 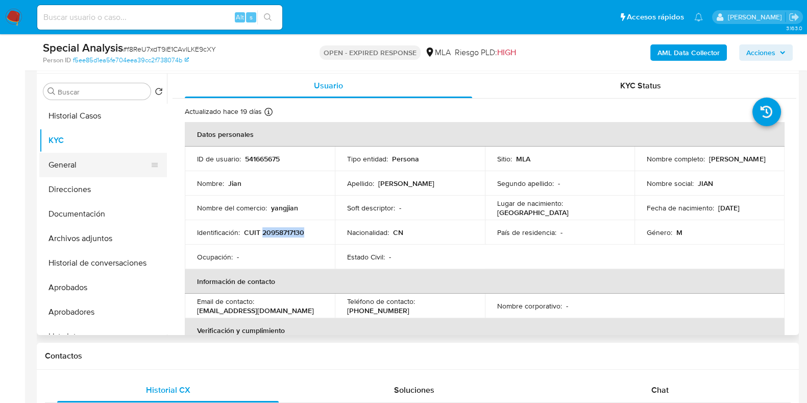 I want to click on p: M, so click(x=680, y=232).